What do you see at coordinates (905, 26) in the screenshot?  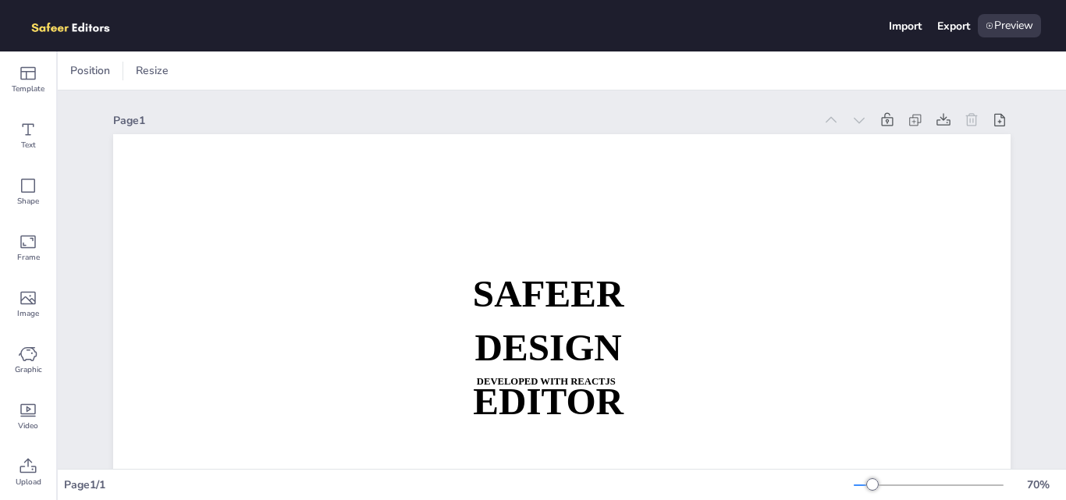 I see `div: Import` at bounding box center [905, 26].